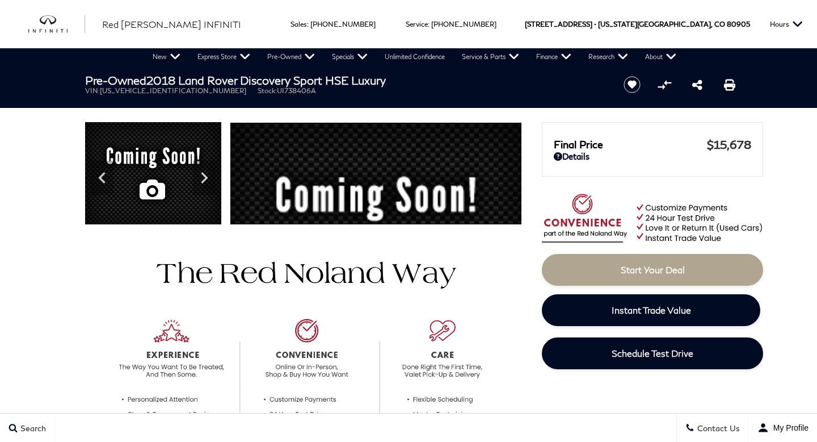  What do you see at coordinates (651, 310) in the screenshot?
I see `a: Instant Trade Value` at bounding box center [651, 310].